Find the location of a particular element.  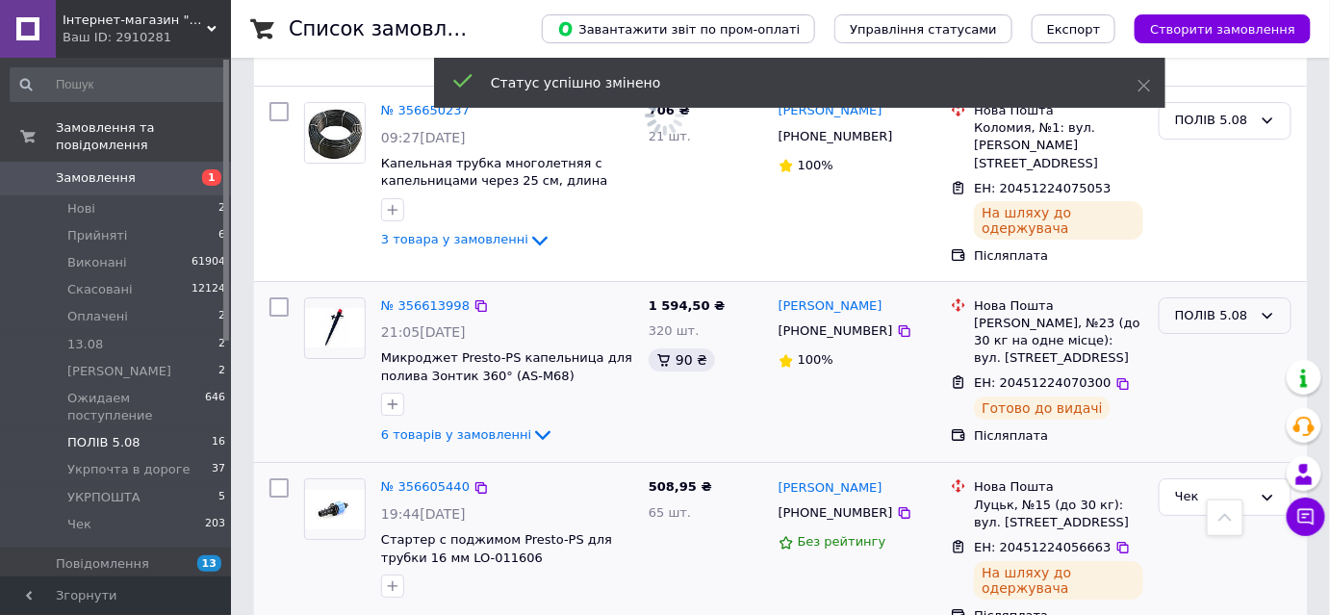

span: Управління статусами is located at coordinates (923, 29).